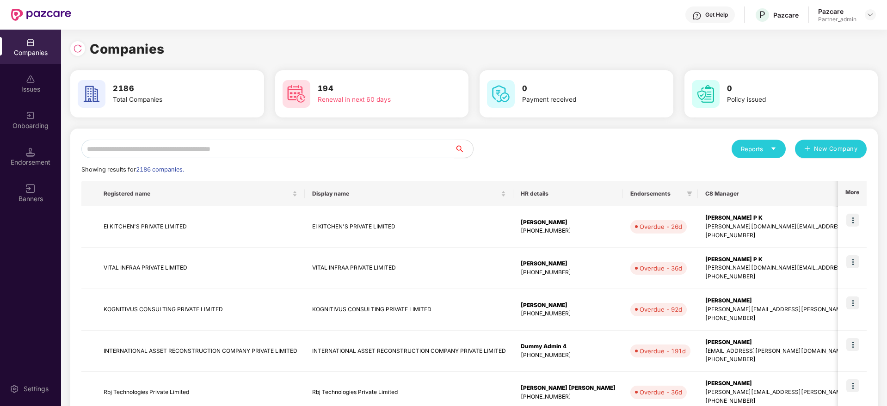  I want to click on div: Total Companies, so click(171, 100).